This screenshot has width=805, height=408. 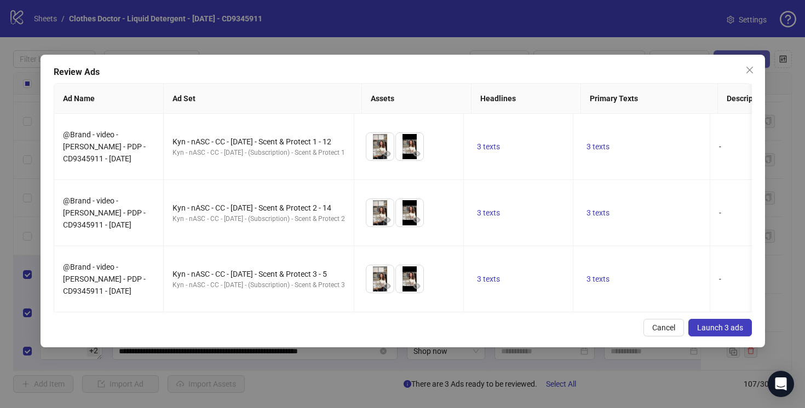 What do you see at coordinates (402, 72) in the screenshot?
I see `div: Review Ads` at bounding box center [402, 72].